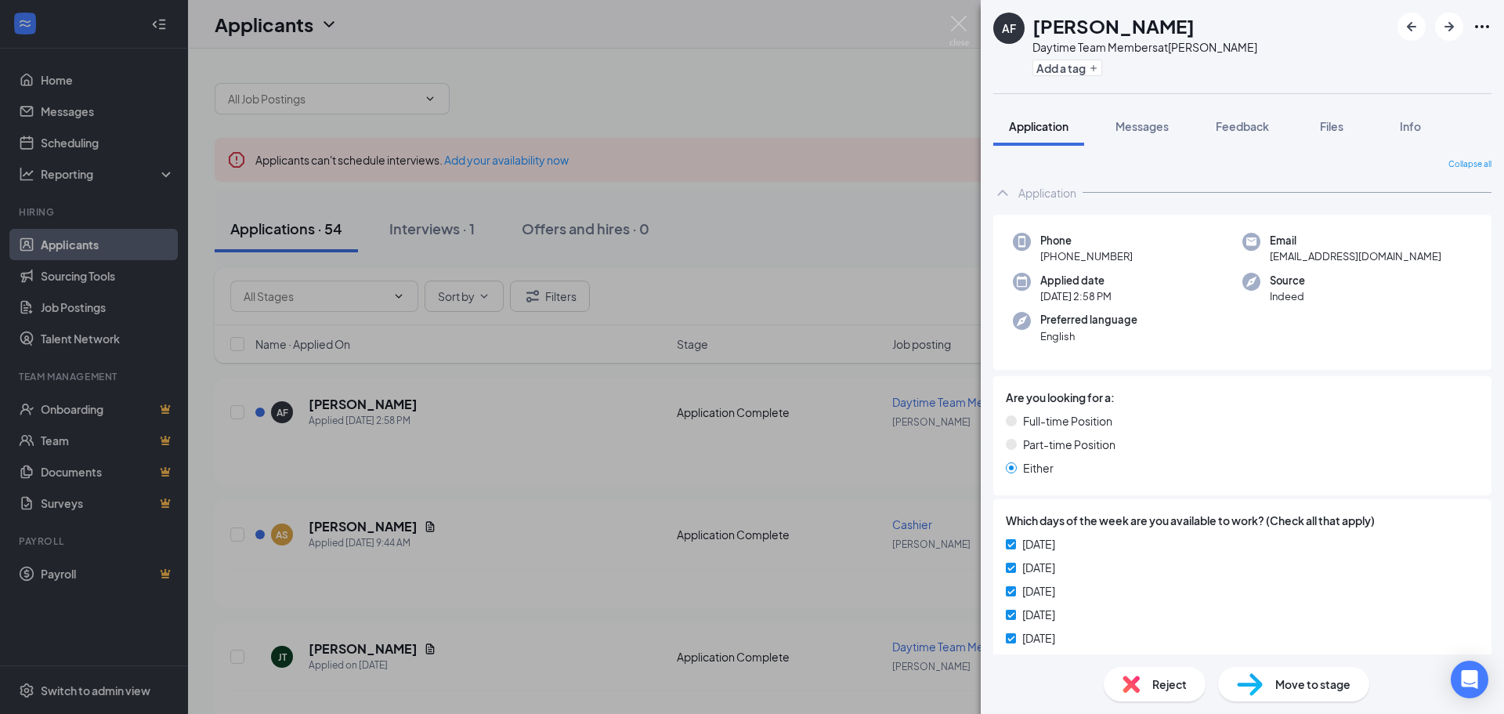 The height and width of the screenshot is (714, 1504). What do you see at coordinates (1242, 126) in the screenshot?
I see `span: Feedback` at bounding box center [1242, 126].